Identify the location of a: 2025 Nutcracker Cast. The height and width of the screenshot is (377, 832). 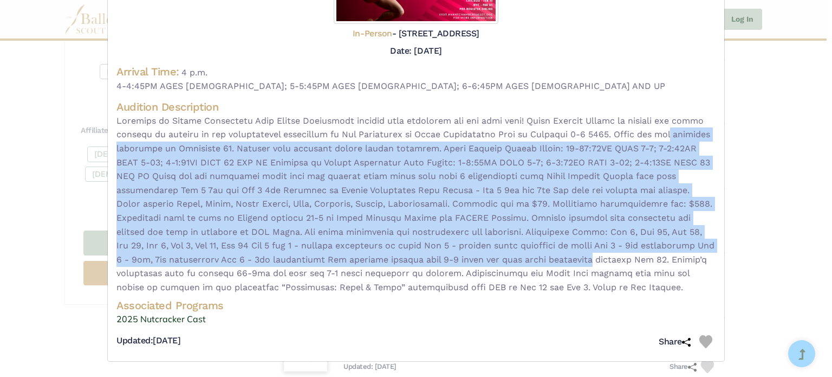
(416, 319).